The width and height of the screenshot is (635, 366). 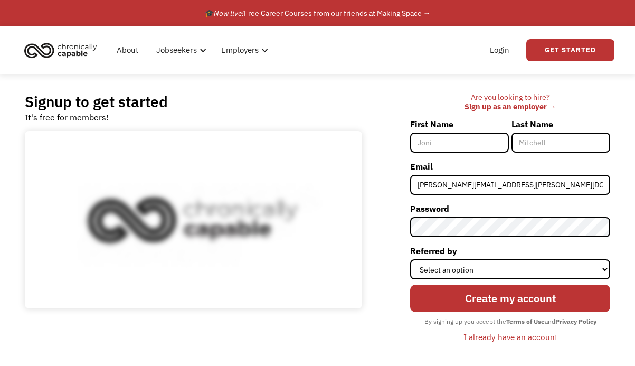 What do you see at coordinates (96, 101) in the screenshot?
I see `h2: Signup to get started` at bounding box center [96, 101].